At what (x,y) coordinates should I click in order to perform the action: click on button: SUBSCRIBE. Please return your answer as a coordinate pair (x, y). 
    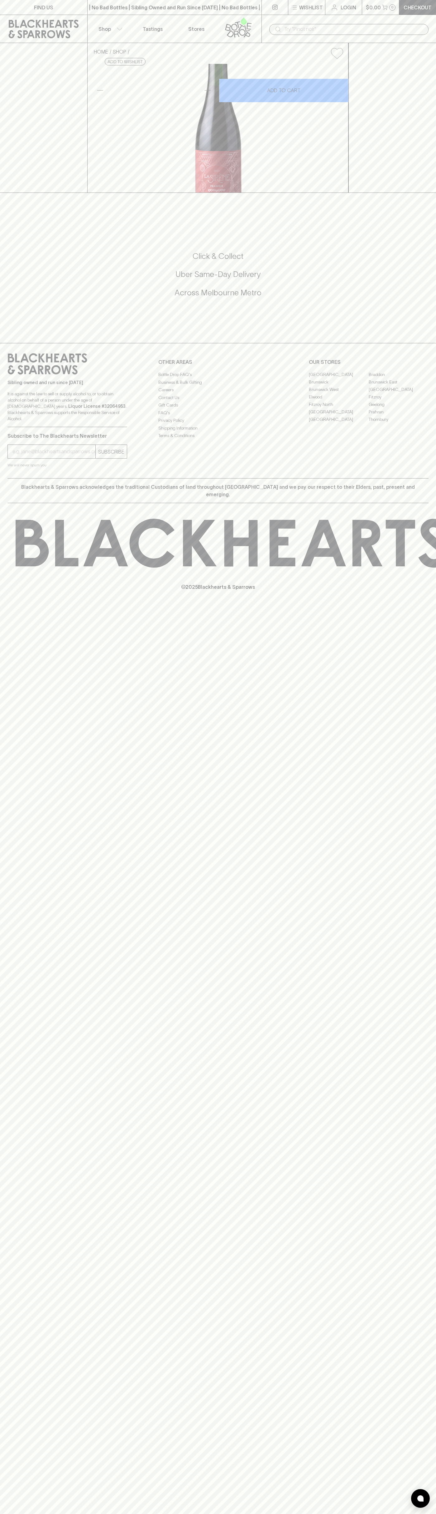
    Looking at the image, I should click on (111, 452).